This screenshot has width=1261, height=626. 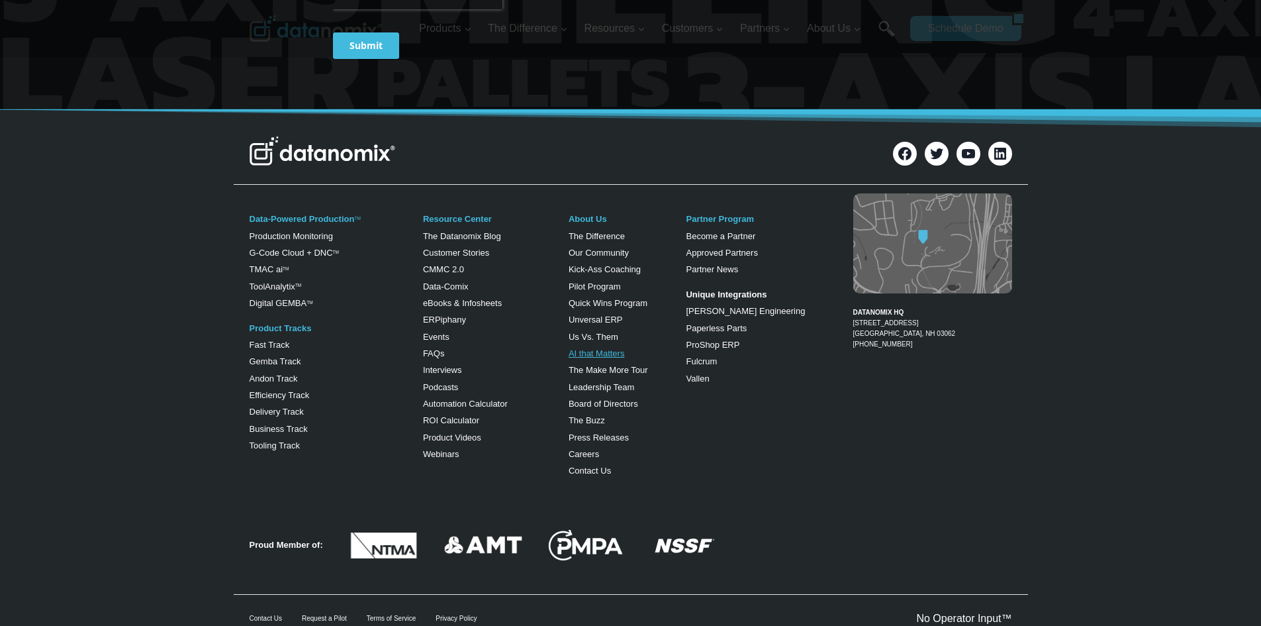 What do you see at coordinates (716, 328) in the screenshot?
I see `a: Paperless Parts` at bounding box center [716, 328].